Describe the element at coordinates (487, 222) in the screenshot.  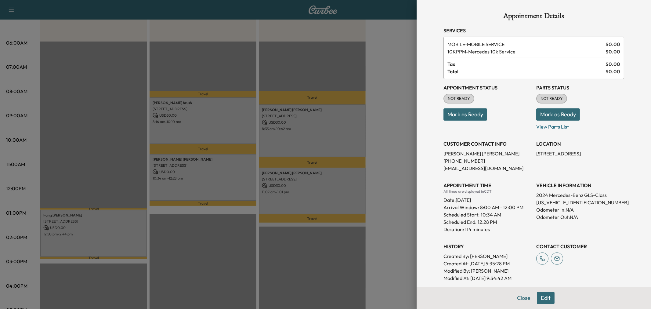
I see `p: 12:28 PM` at that location.